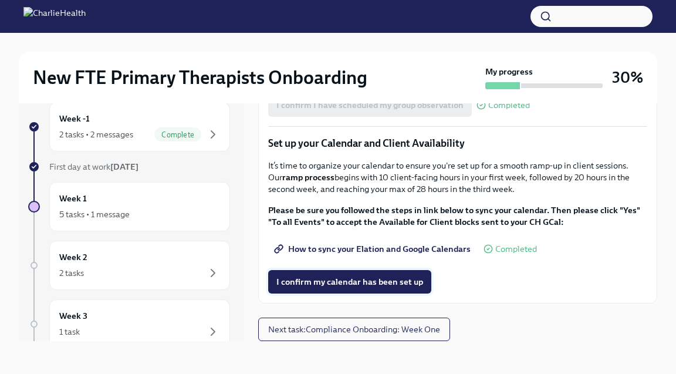 The height and width of the screenshot is (374, 676). What do you see at coordinates (354, 329) in the screenshot?
I see `button: Next task:Compliance Onboarding: Week One` at bounding box center [354, 329].